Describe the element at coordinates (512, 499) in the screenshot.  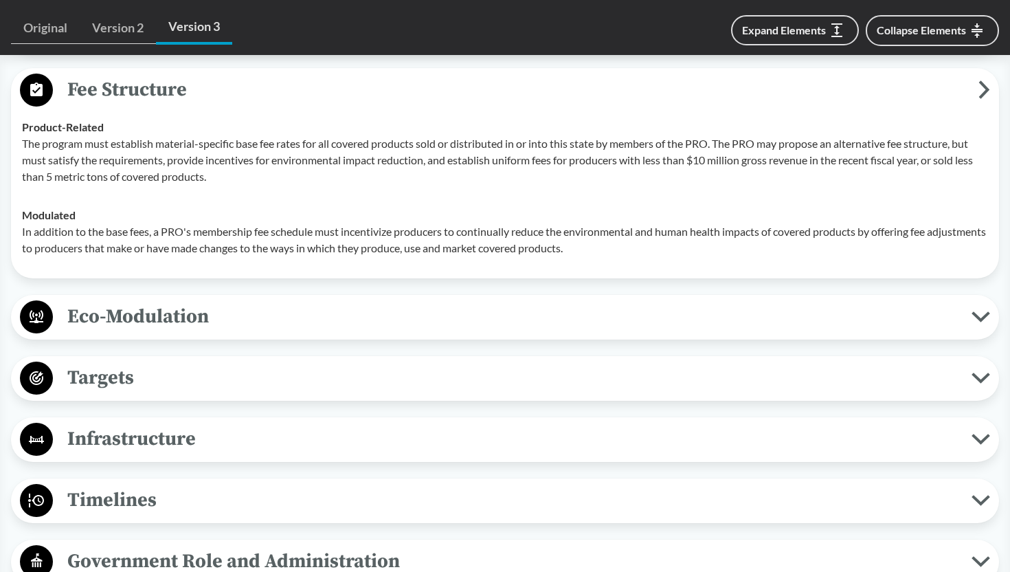
I see `span: Timelines` at that location.